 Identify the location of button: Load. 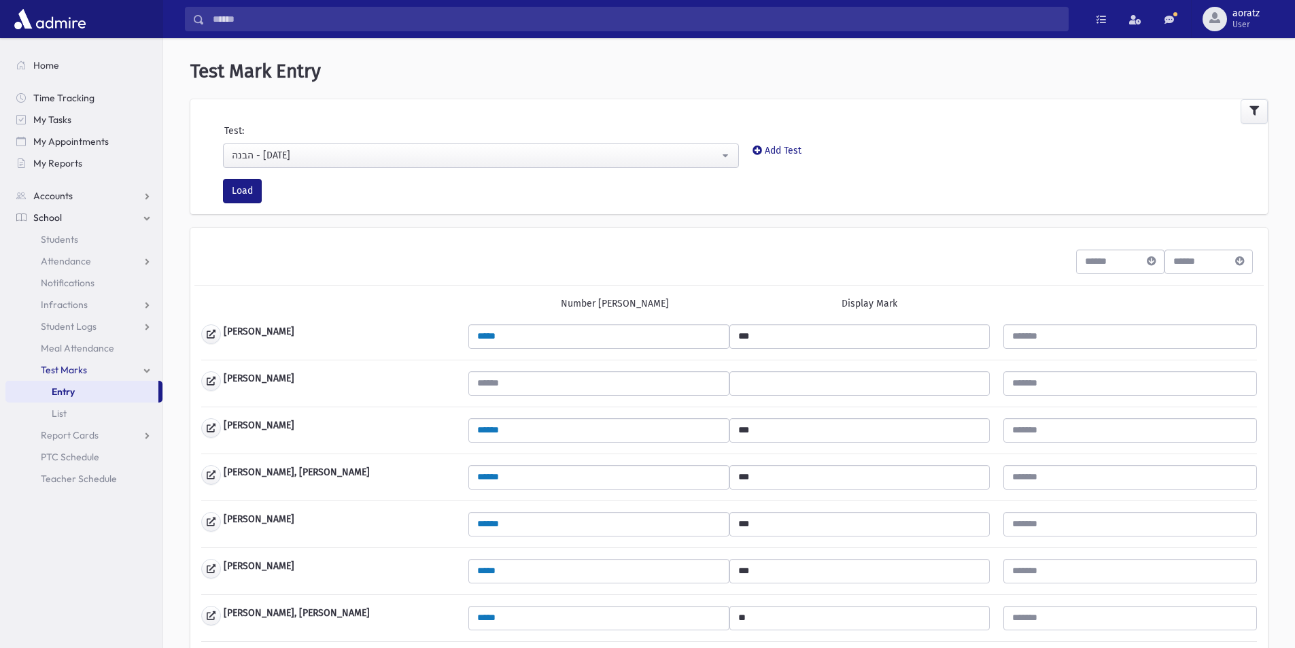
(242, 191).